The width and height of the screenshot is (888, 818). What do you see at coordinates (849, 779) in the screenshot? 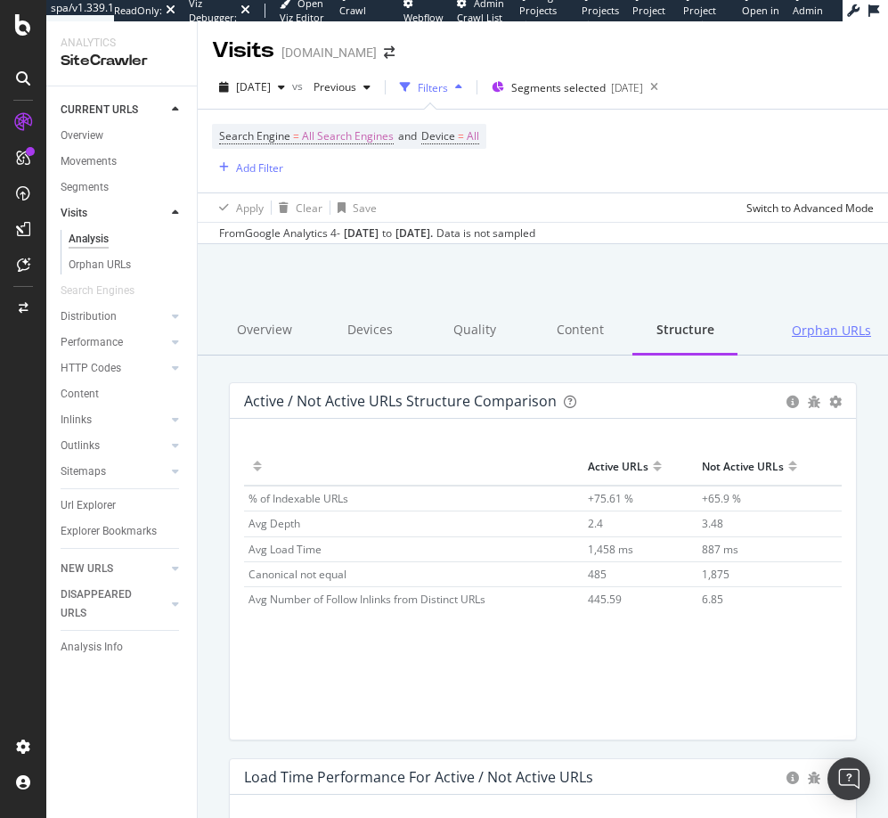
I see `div: Open Intercom Messenger` at bounding box center [849, 779].